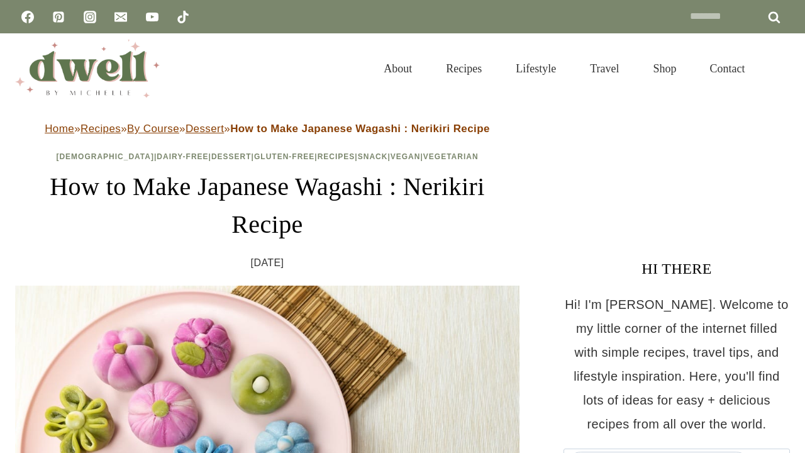 The height and width of the screenshot is (453, 805). Describe the element at coordinates (153, 128) in the screenshot. I see `a: By Course` at that location.